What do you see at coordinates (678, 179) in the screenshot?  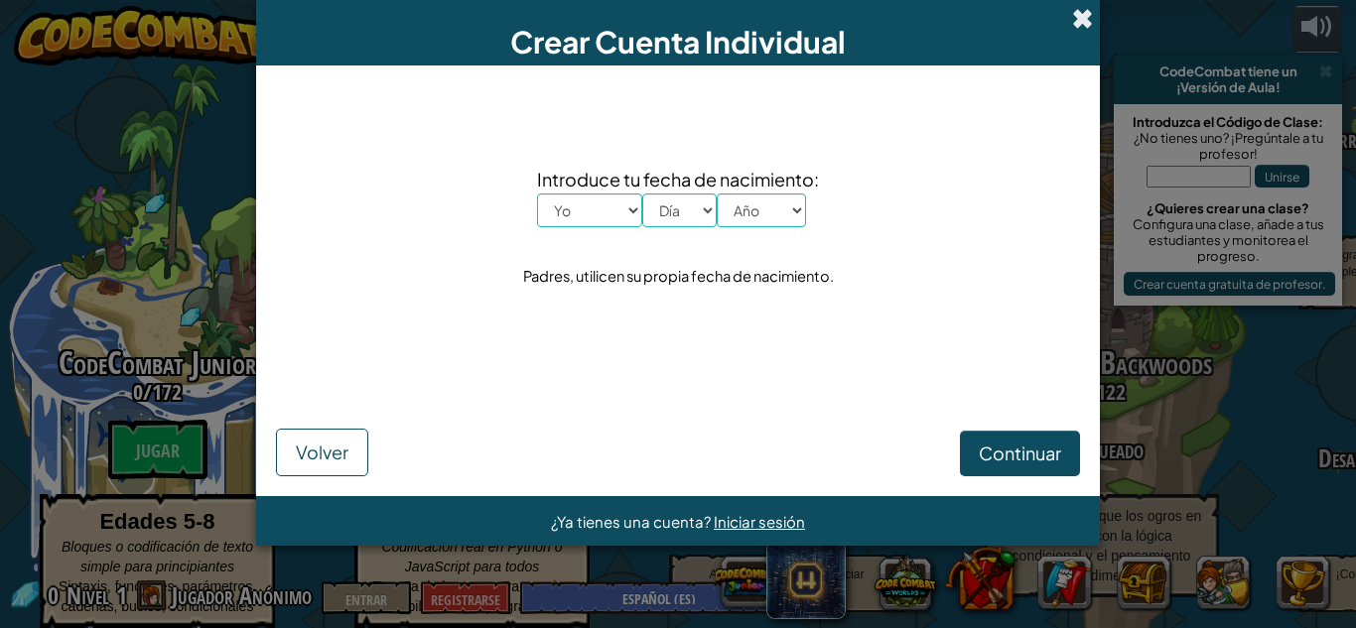 I see `font: Introduce tu fecha de nacimiento:` at bounding box center [678, 179].